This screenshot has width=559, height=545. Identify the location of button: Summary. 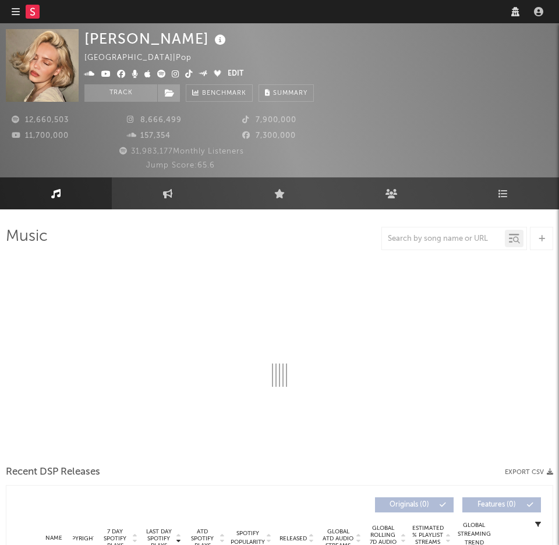
(286, 93).